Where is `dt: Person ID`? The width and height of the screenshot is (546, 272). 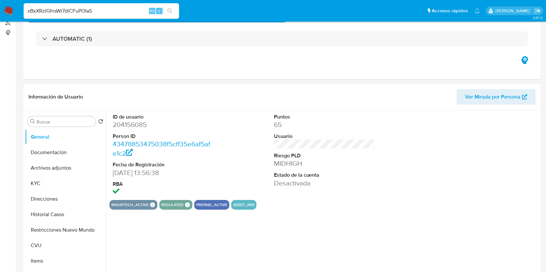
dt: Person ID is located at coordinates (163, 137).